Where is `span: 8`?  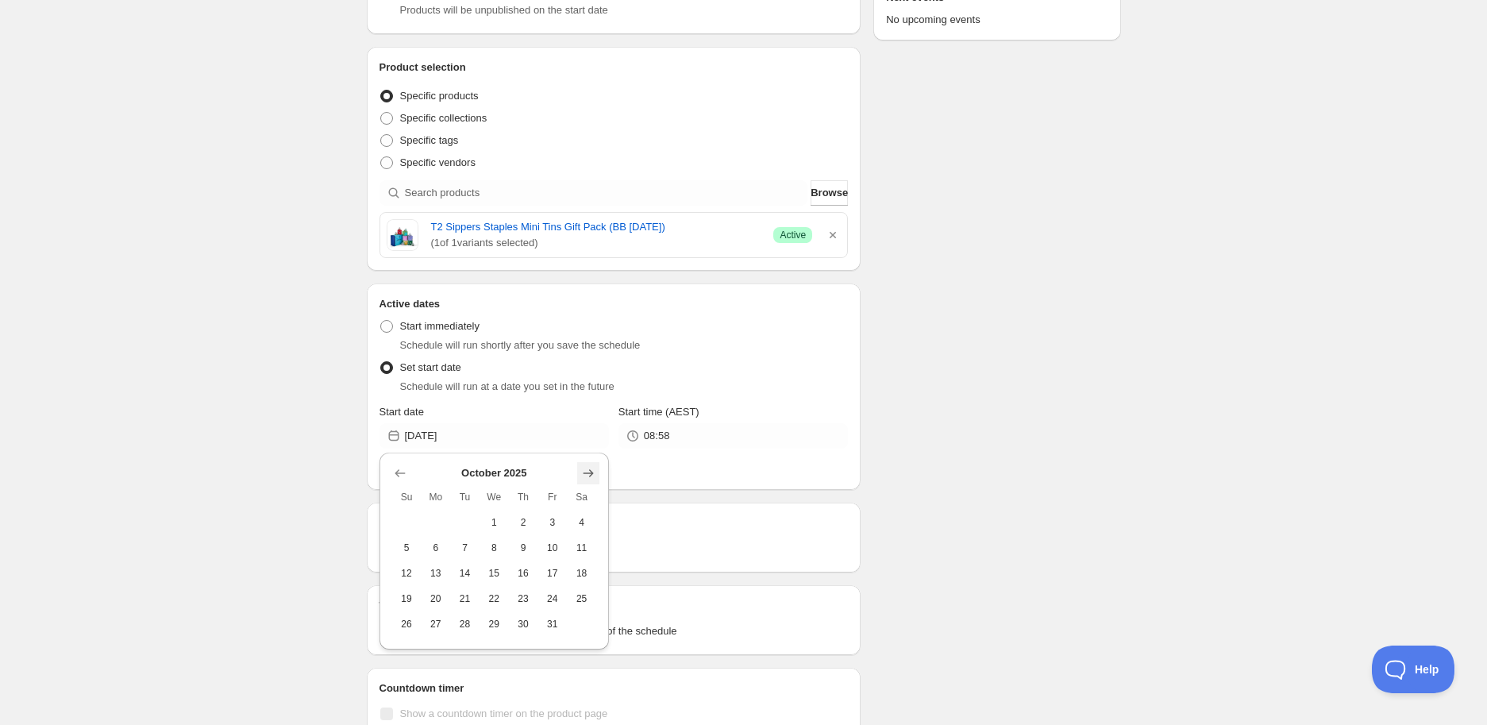 span: 8 is located at coordinates (494, 548).